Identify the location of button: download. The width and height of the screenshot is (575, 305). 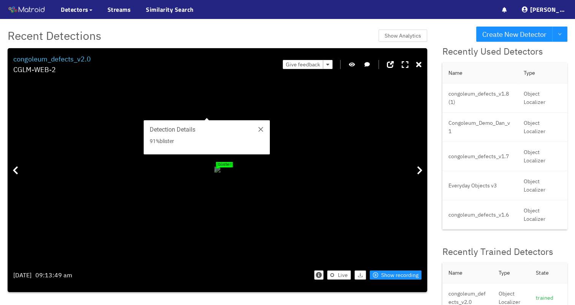
(360, 275).